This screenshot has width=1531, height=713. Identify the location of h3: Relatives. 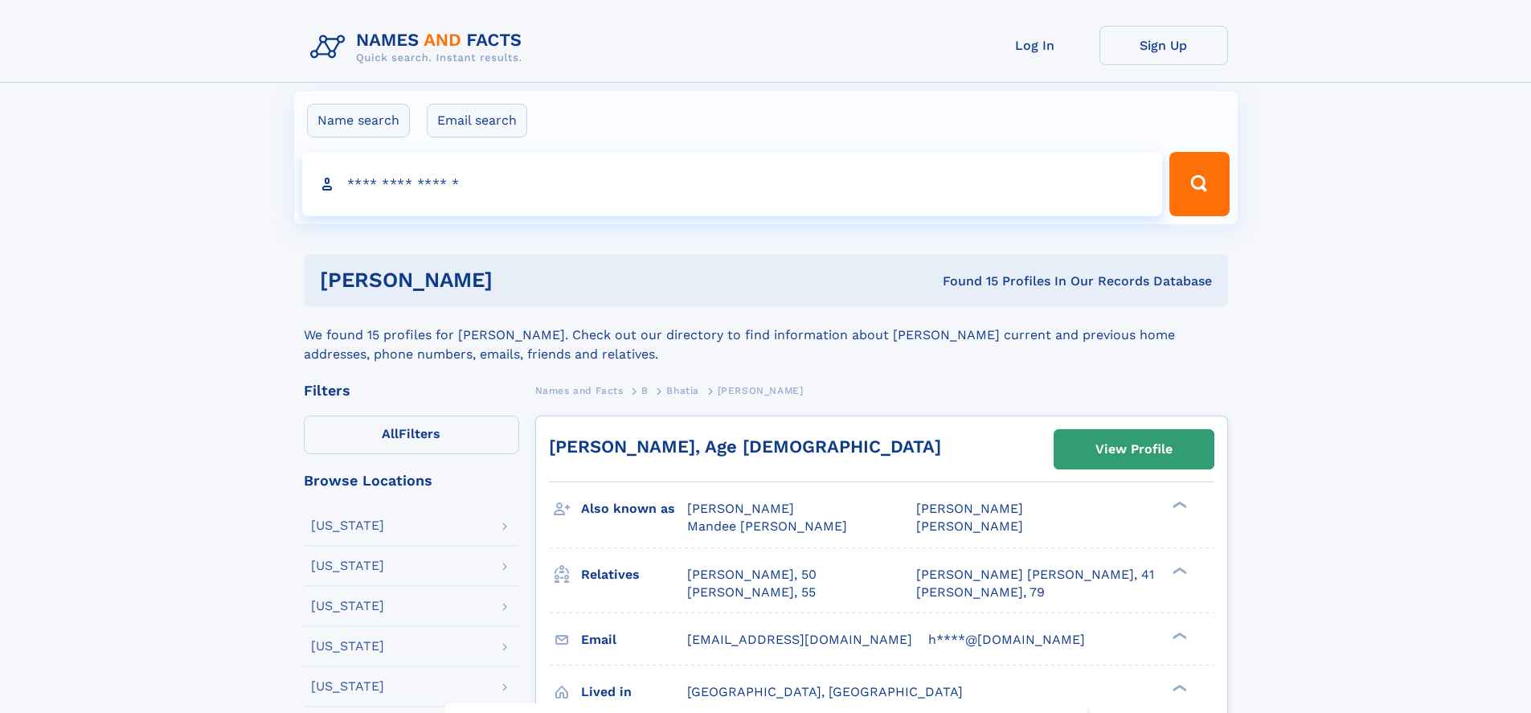
(634, 575).